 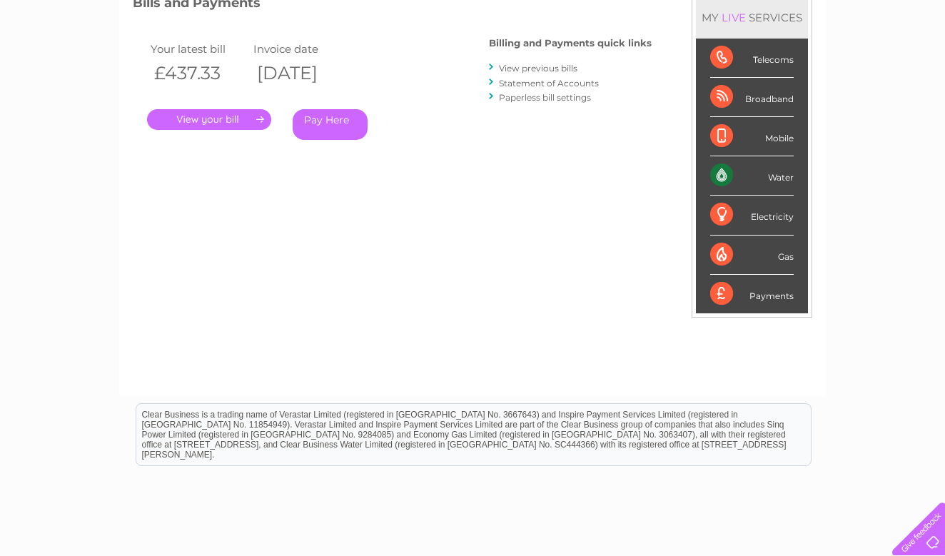 What do you see at coordinates (198, 49) in the screenshot?
I see `td: Your latest bill` at bounding box center [198, 49].